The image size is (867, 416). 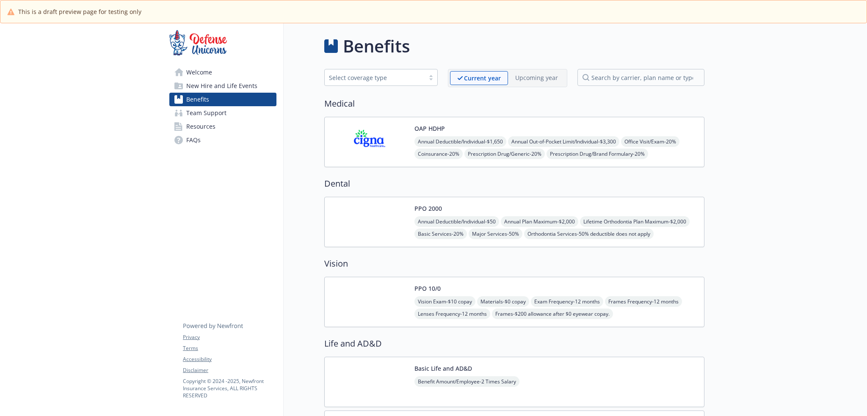 What do you see at coordinates (201, 127) in the screenshot?
I see `span: Resources` at bounding box center [201, 127].